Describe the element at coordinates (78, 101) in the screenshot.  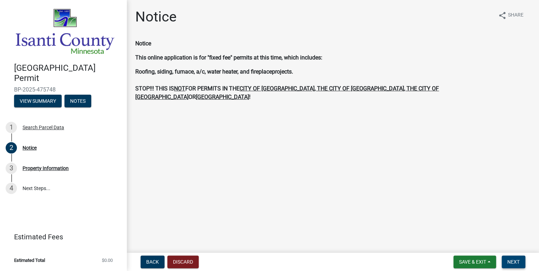
I see `wm-modal-confirm: Notes` at that location.